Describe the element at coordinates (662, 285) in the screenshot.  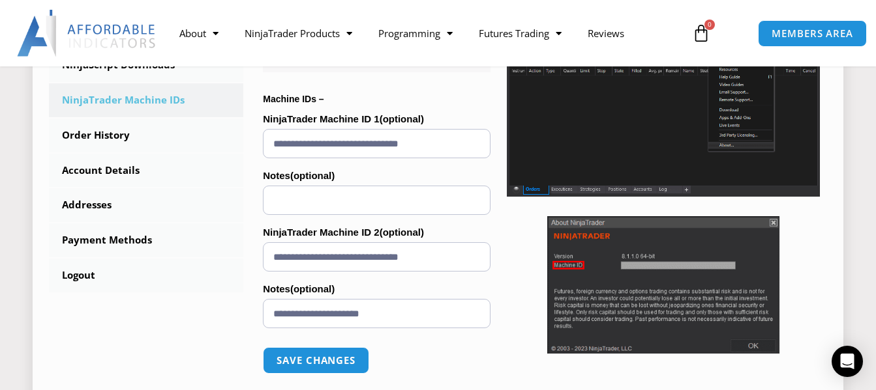
I see `img: Screenshot 2025-01-17 114931 | Affordable Indicators – NinjaTrader` at that location.